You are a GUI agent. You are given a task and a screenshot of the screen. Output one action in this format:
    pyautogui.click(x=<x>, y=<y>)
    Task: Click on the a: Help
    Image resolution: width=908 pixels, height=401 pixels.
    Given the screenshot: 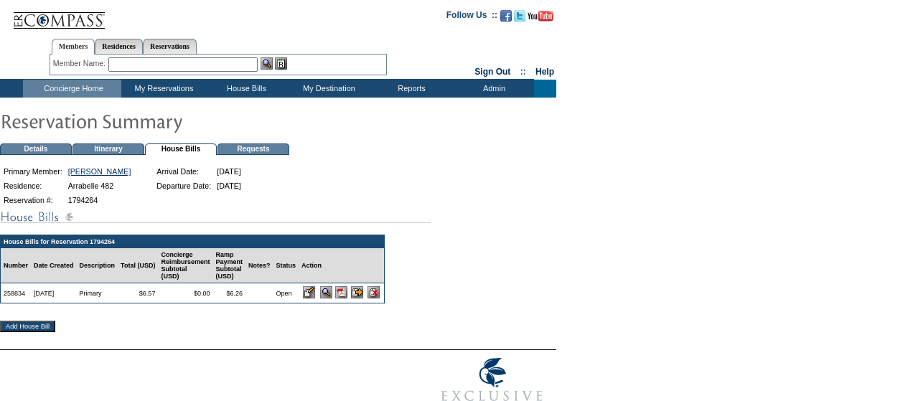 What is the action you would take?
    pyautogui.click(x=545, y=72)
    